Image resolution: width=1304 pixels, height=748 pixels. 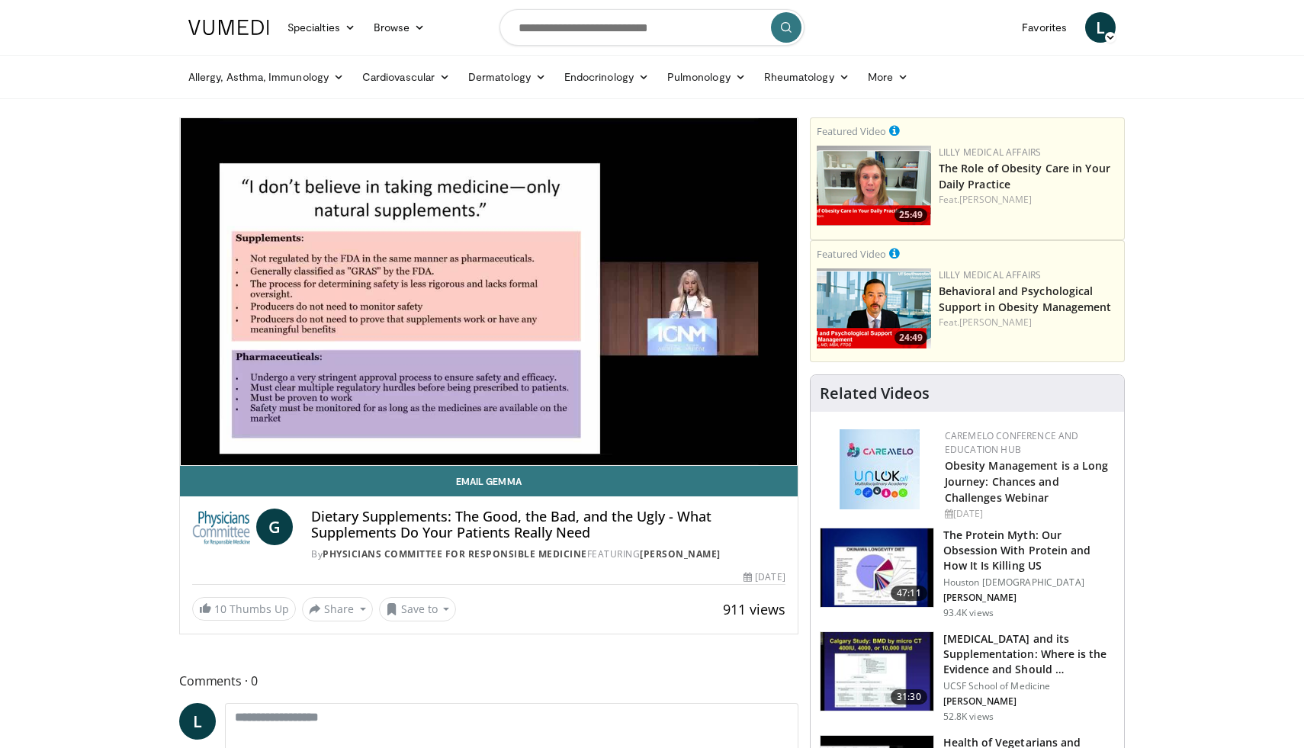 I want to click on a: 24:49, so click(x=874, y=308).